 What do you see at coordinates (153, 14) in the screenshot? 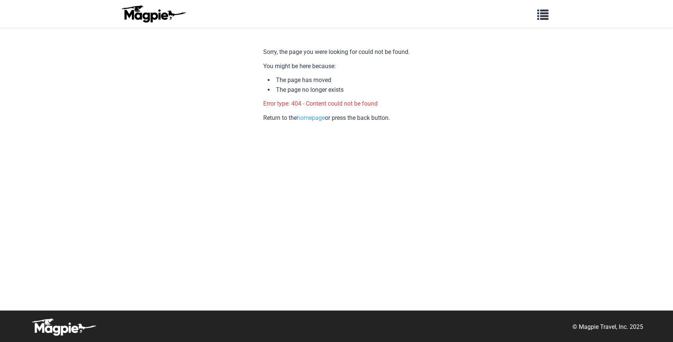
I see `img: logo-ab69f6fb50320c5b225c76a69d11143b.png` at bounding box center [153, 14].